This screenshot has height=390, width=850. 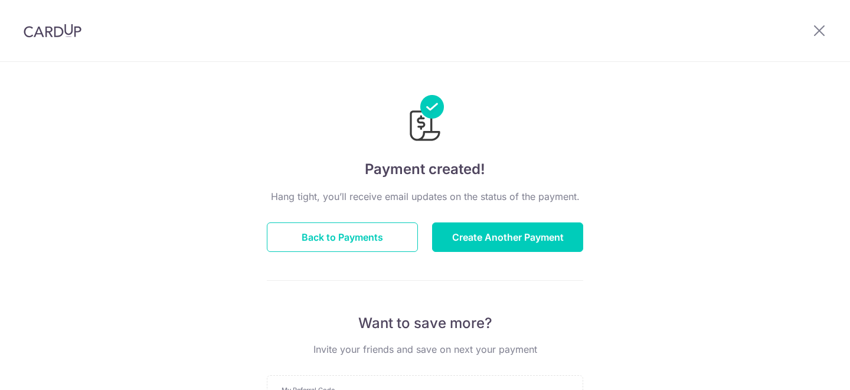 I want to click on p: Invite your friends and save on next your payment, so click(x=425, y=349).